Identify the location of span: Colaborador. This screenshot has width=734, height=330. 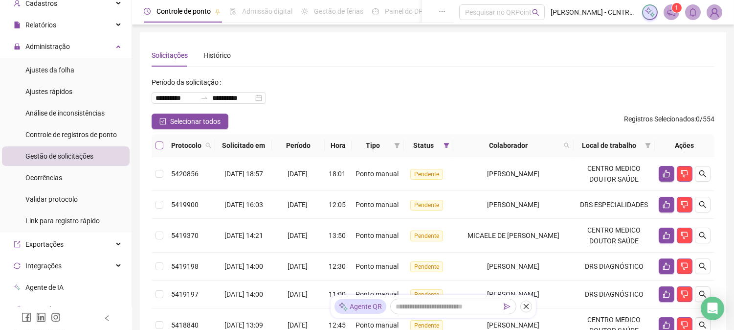
(509, 145).